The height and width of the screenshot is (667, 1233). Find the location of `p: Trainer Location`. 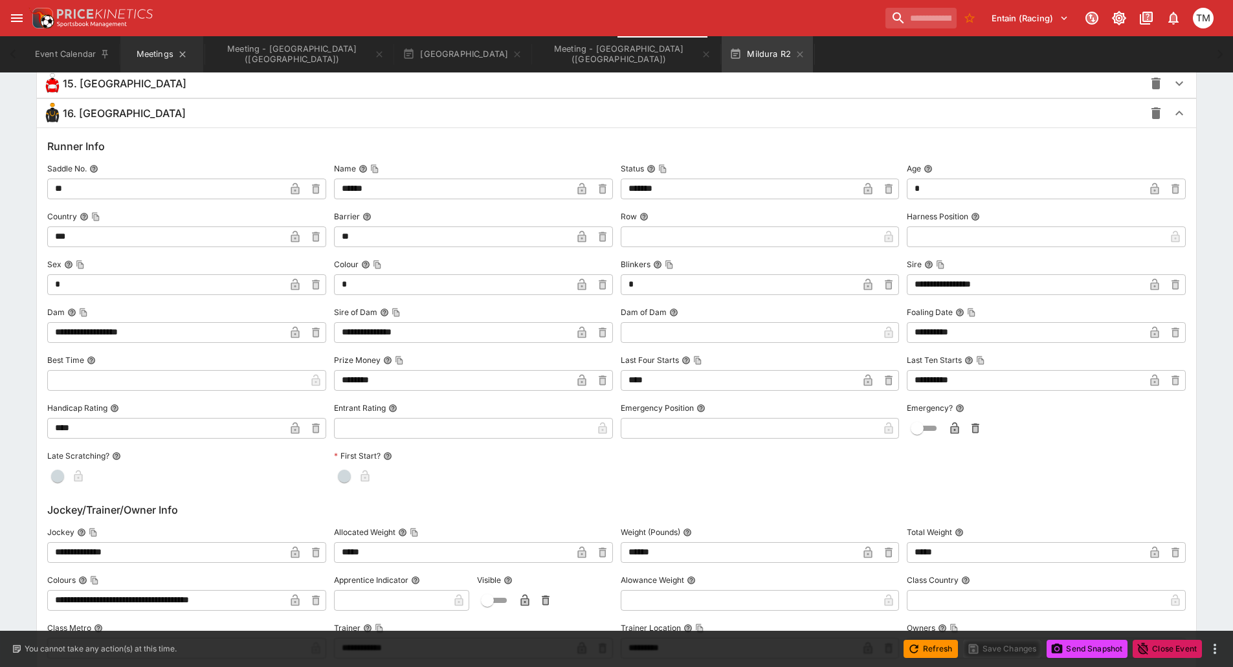

p: Trainer Location is located at coordinates (650, 628).